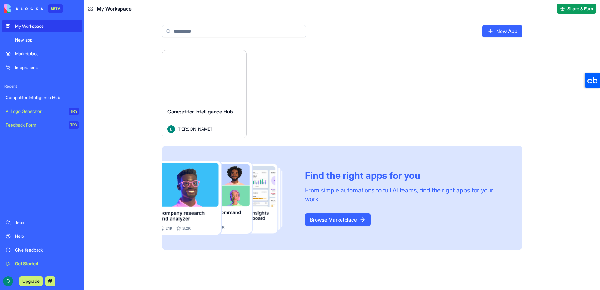 This screenshot has width=600, height=290. Describe the element at coordinates (42, 86) in the screenshot. I see `span: Recent` at that location.